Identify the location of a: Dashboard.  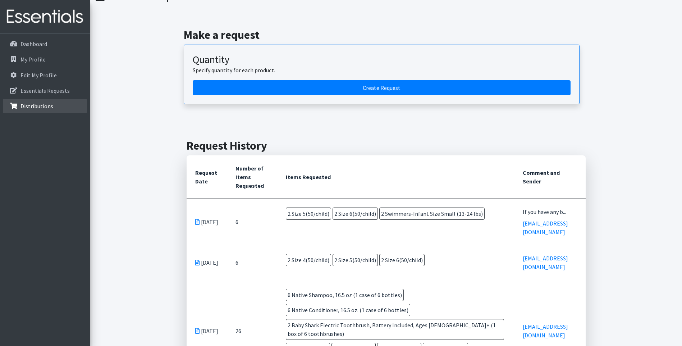
(45, 44).